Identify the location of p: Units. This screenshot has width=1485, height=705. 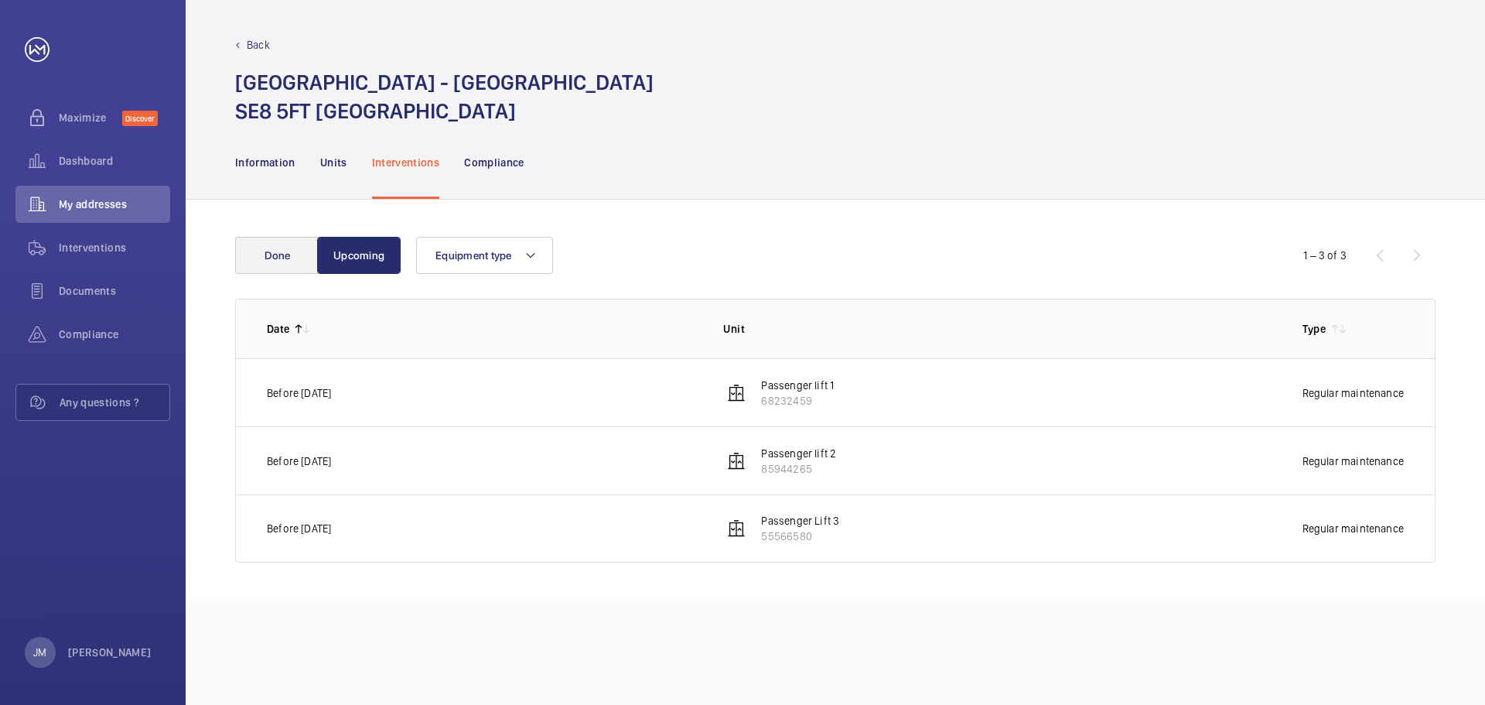
(333, 162).